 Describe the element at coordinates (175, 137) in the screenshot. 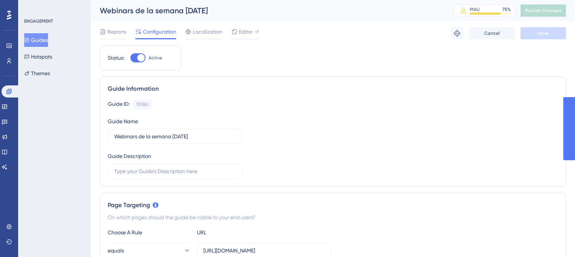

I see `input: Type your Guide’s Name here` at that location.